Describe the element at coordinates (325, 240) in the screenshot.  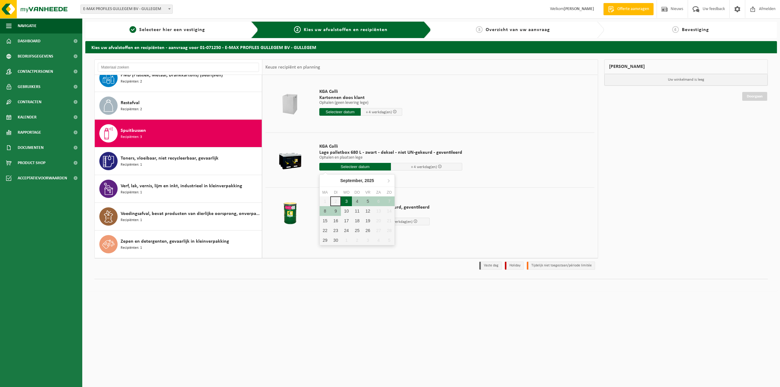
I see `div: 29` at that location.